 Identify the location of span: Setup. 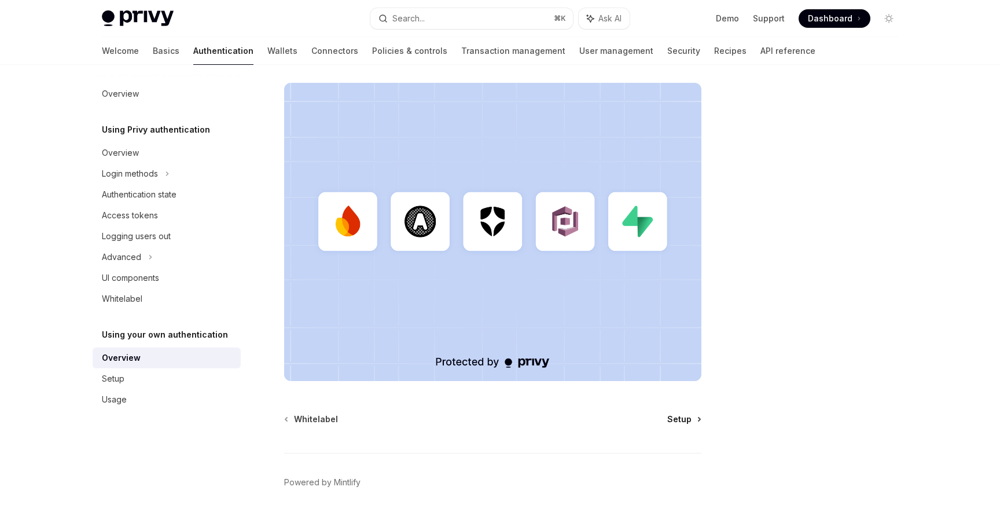
(680, 419).